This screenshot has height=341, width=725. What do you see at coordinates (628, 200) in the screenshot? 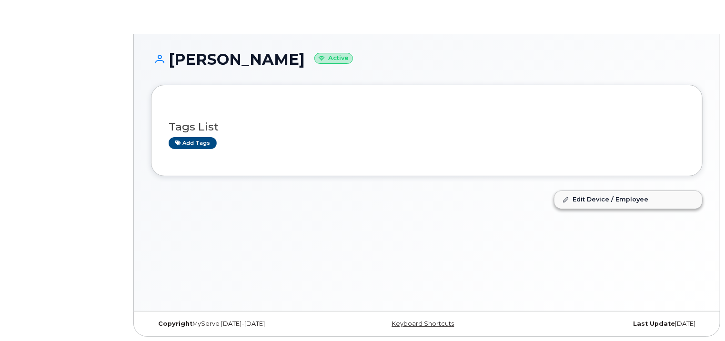
I see `a: Edit Device / Employee` at bounding box center [628, 200].